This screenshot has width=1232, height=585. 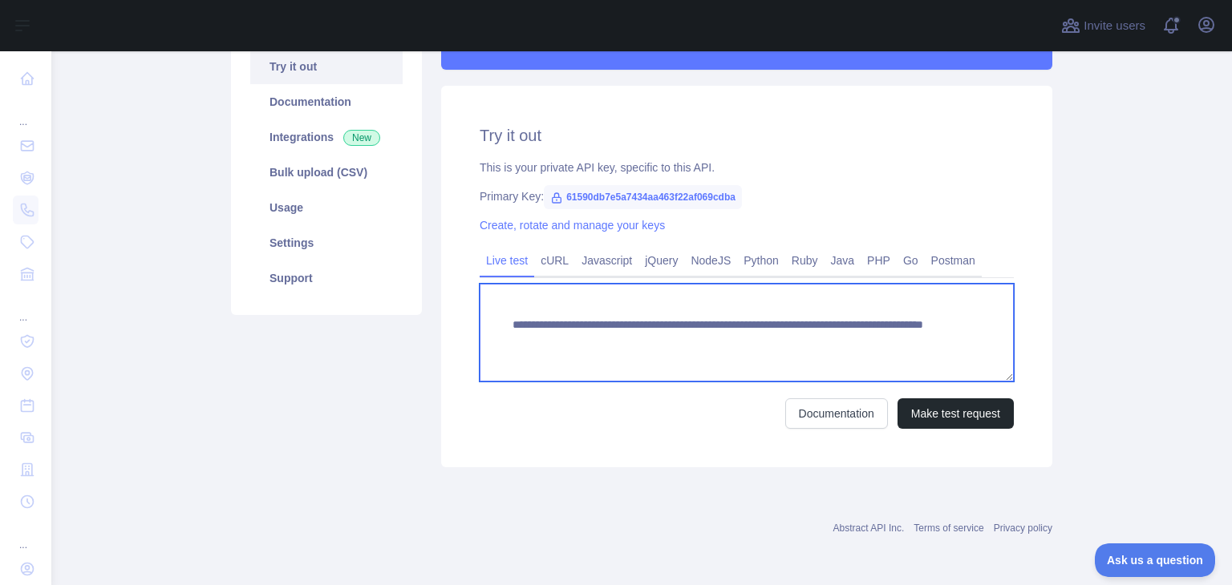 What do you see at coordinates (952, 261) in the screenshot?
I see `a: Postman` at bounding box center [952, 261].